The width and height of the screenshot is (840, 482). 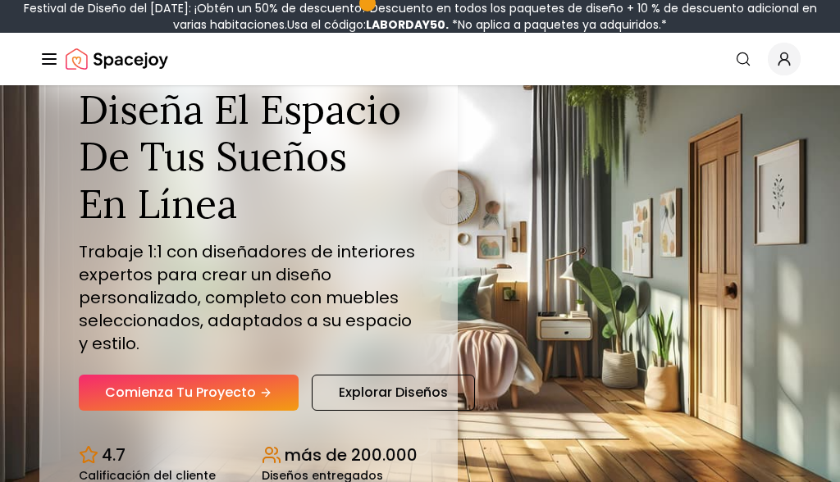 I want to click on font: Usa el código:, so click(x=326, y=25).